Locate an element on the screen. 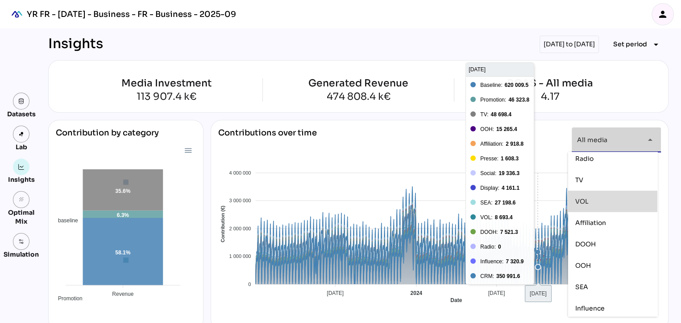  div: 4.17 is located at coordinates (550, 97).